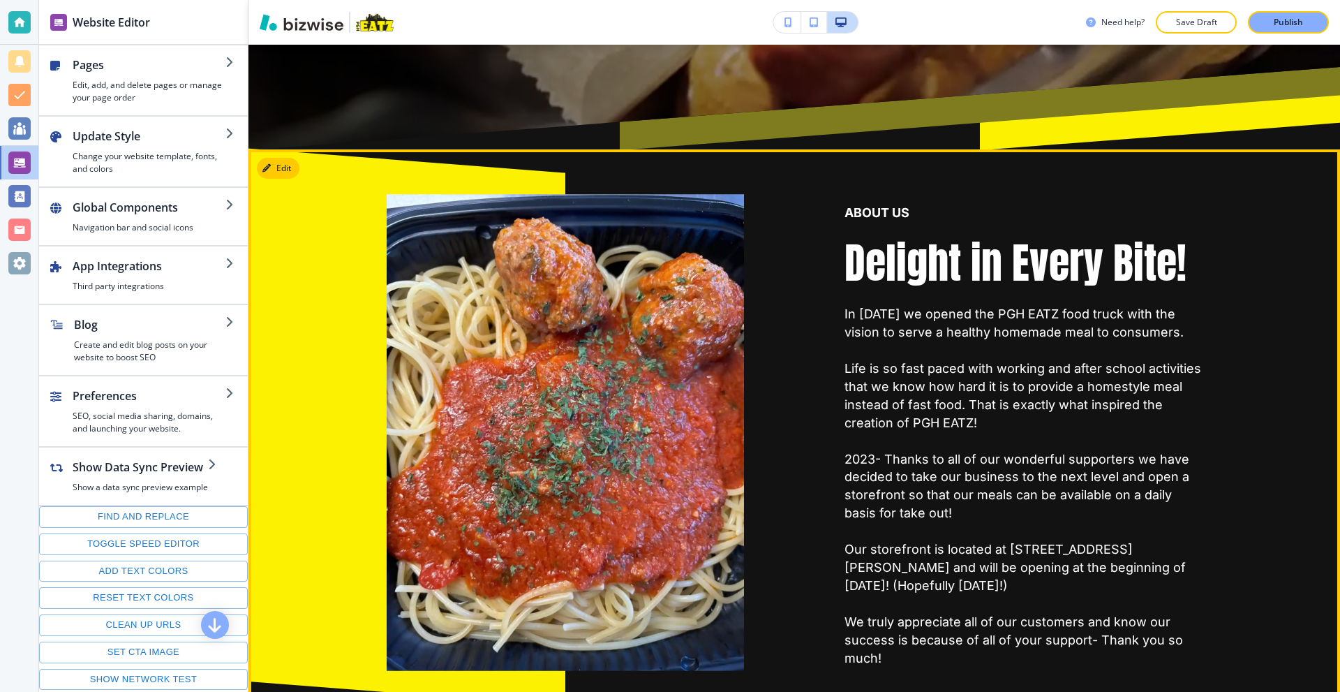 The width and height of the screenshot is (1340, 692). What do you see at coordinates (149, 136) in the screenshot?
I see `h2: Update Style` at bounding box center [149, 136].